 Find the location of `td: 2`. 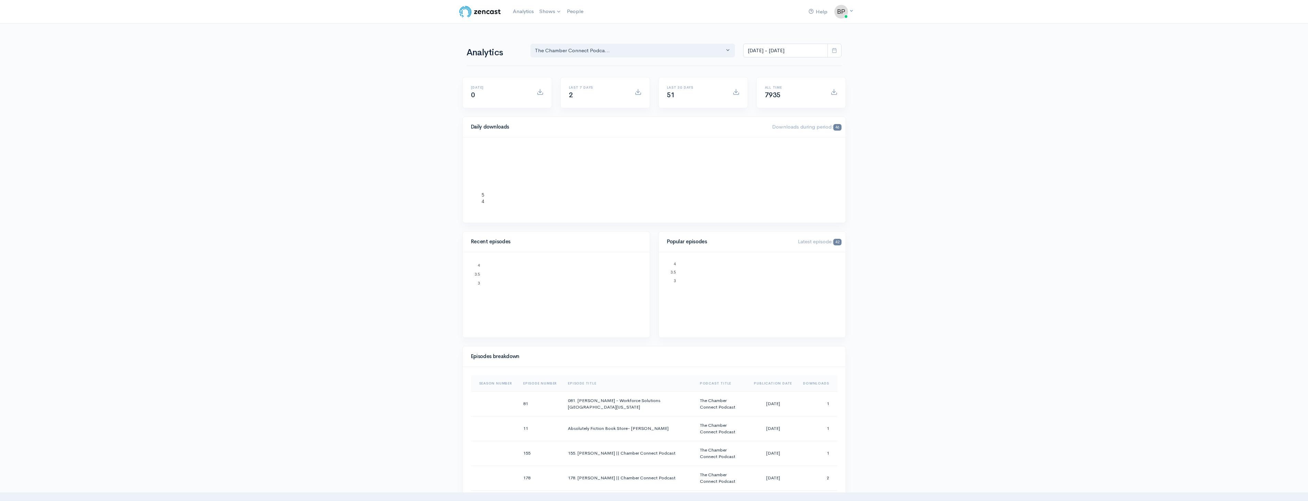

td: 2 is located at coordinates (817, 478).